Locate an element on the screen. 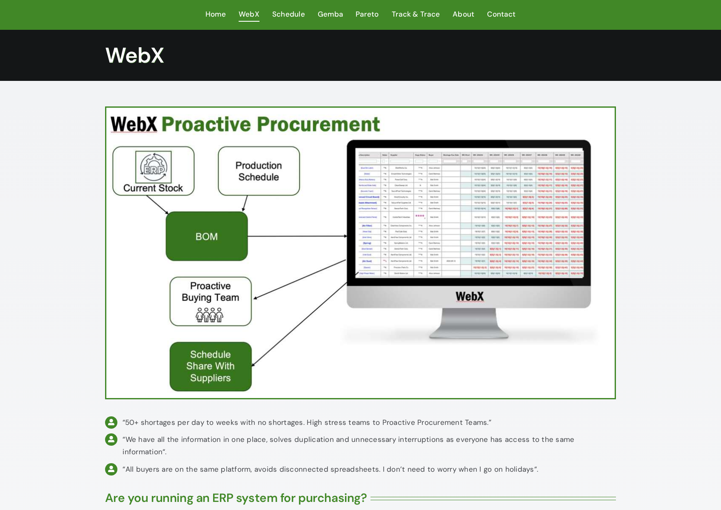  a: Pareto is located at coordinates (367, 14).